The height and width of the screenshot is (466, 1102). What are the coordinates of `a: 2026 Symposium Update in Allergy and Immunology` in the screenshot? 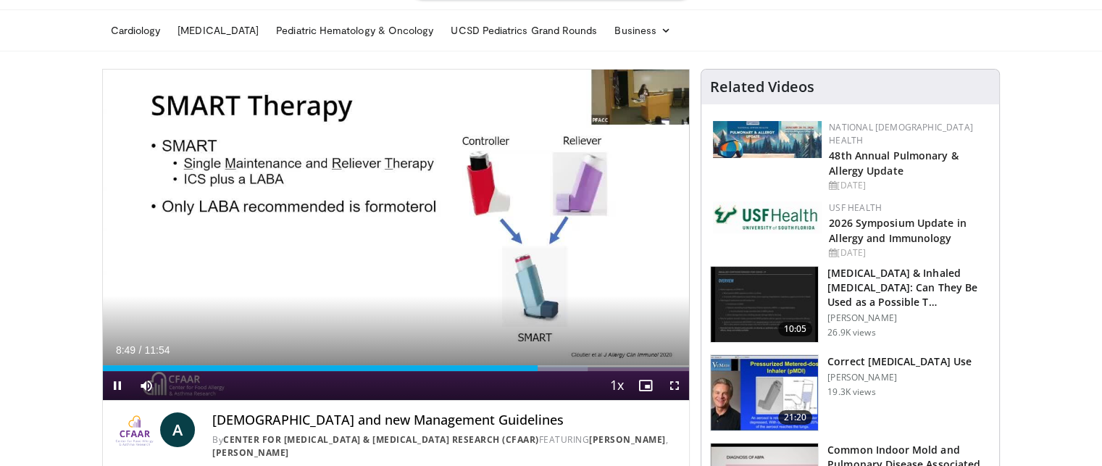 It's located at (897, 230).